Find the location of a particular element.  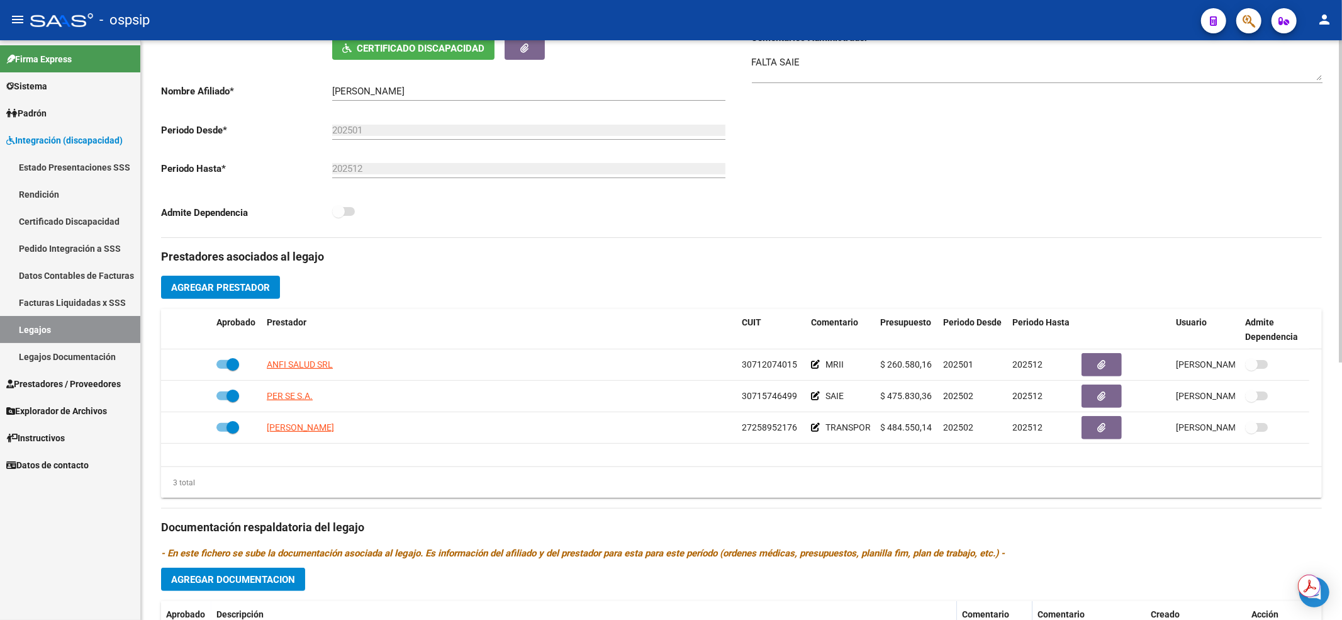

span: Explorador de Archivos is located at coordinates (57, 411).